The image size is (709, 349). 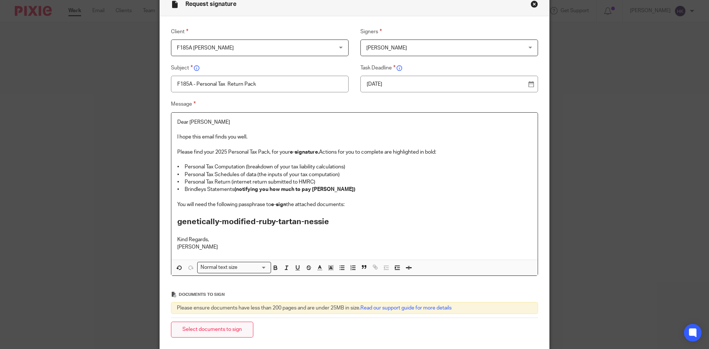 What do you see at coordinates (219, 267) in the screenshot?
I see `span: Normal text size` at bounding box center [219, 267].